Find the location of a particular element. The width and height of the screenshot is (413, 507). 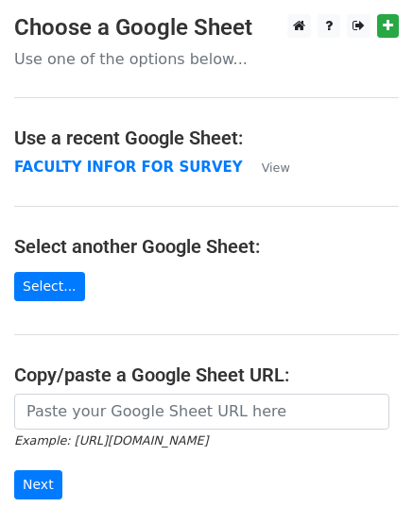

a: FACULTY INFOR FOR SURVEY is located at coordinates (128, 167).